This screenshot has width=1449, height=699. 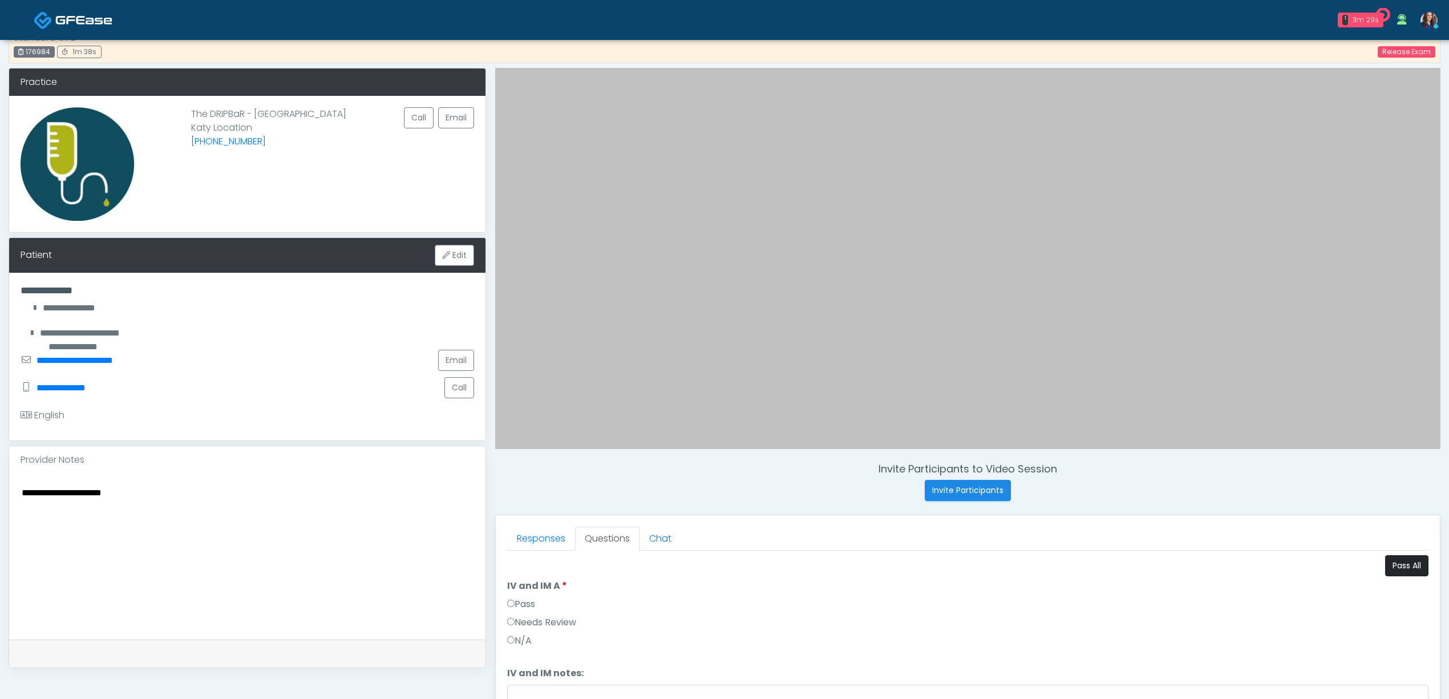 I want to click on button: Open LiveChat chat widget, so click(x=26, y=22).